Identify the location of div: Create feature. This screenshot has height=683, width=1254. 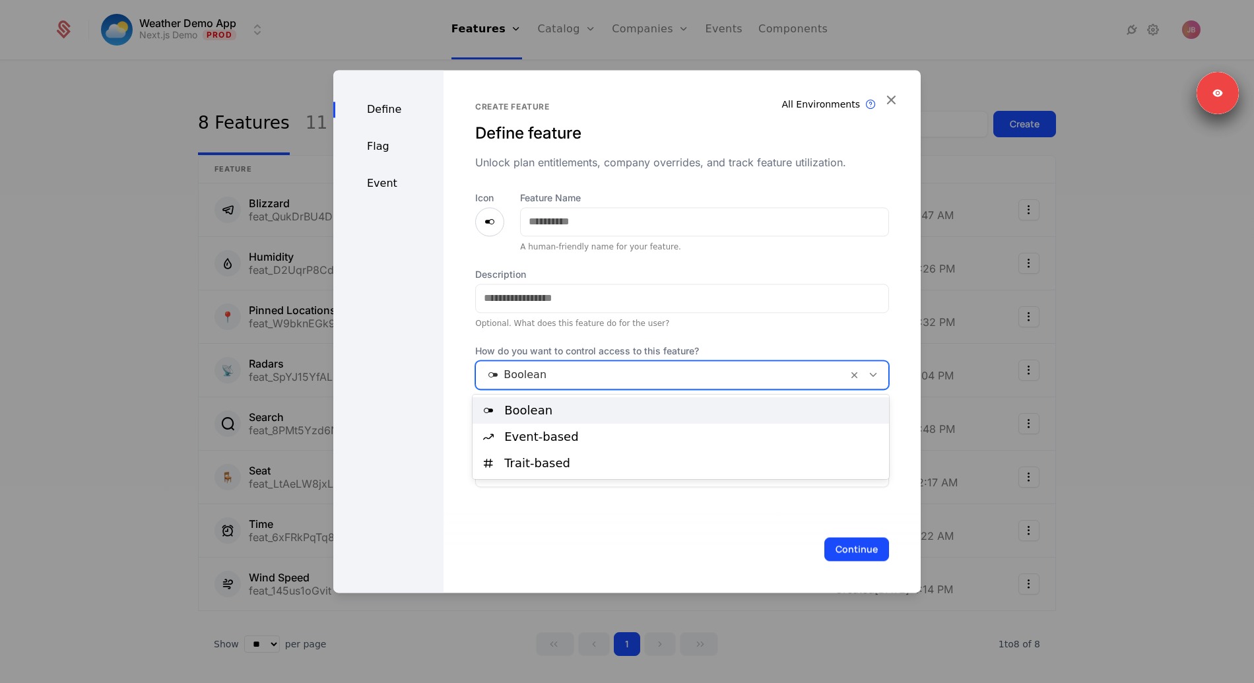
(682, 107).